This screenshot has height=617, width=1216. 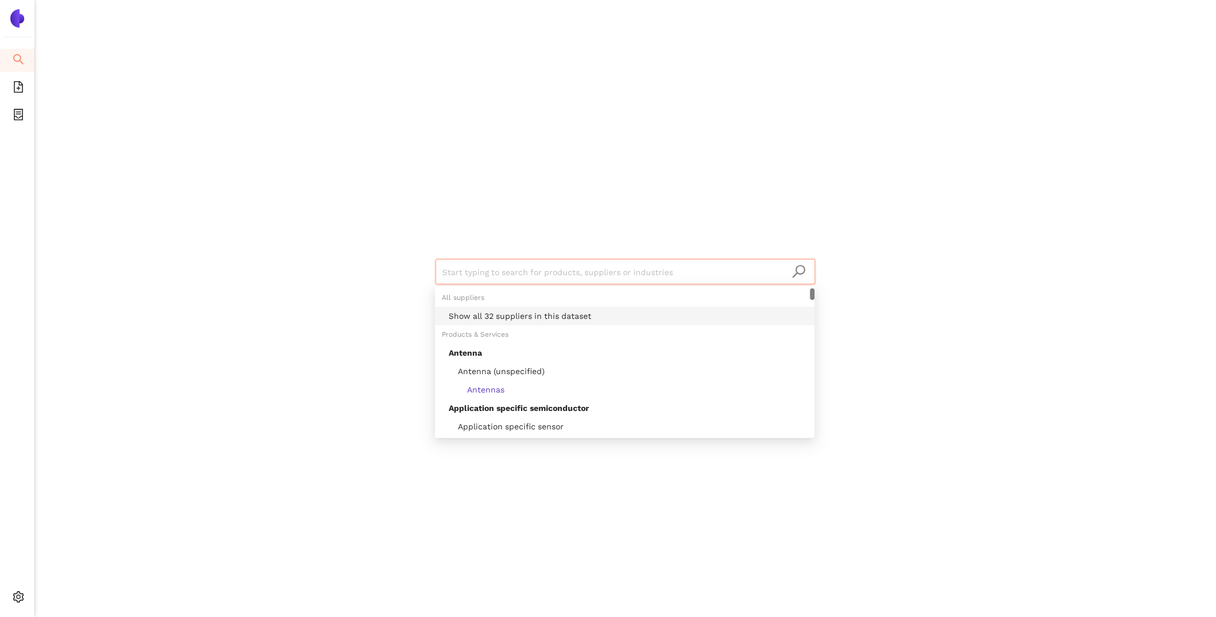 I want to click on span: Antenna (unspecified), so click(x=496, y=371).